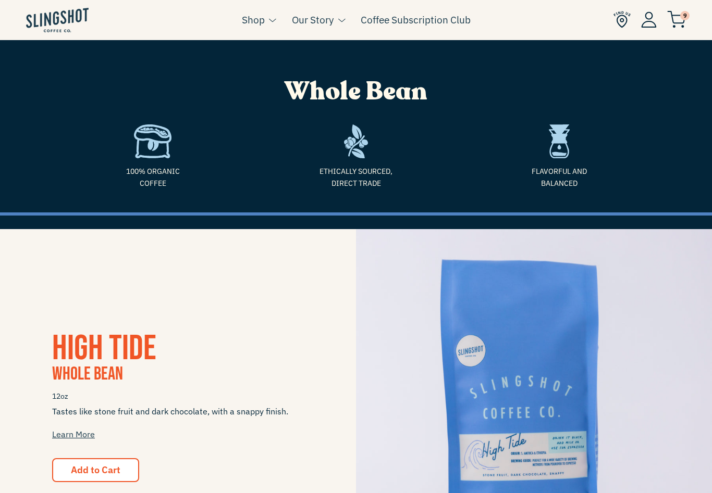 This screenshot has height=493, width=712. What do you see at coordinates (676, 19) in the screenshot?
I see `img: cart` at bounding box center [676, 19].